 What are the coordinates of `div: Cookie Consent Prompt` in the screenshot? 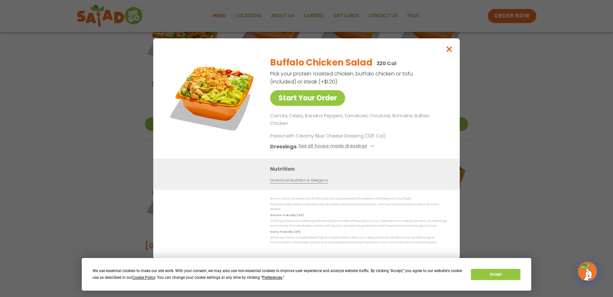 It's located at (307, 274).